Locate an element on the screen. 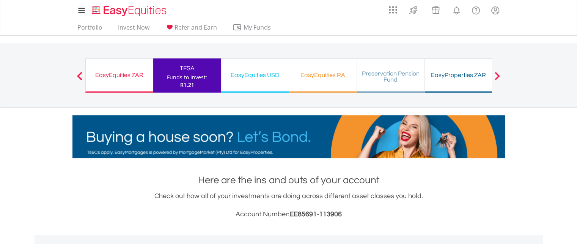  div: Funds to invest: is located at coordinates (187, 77).